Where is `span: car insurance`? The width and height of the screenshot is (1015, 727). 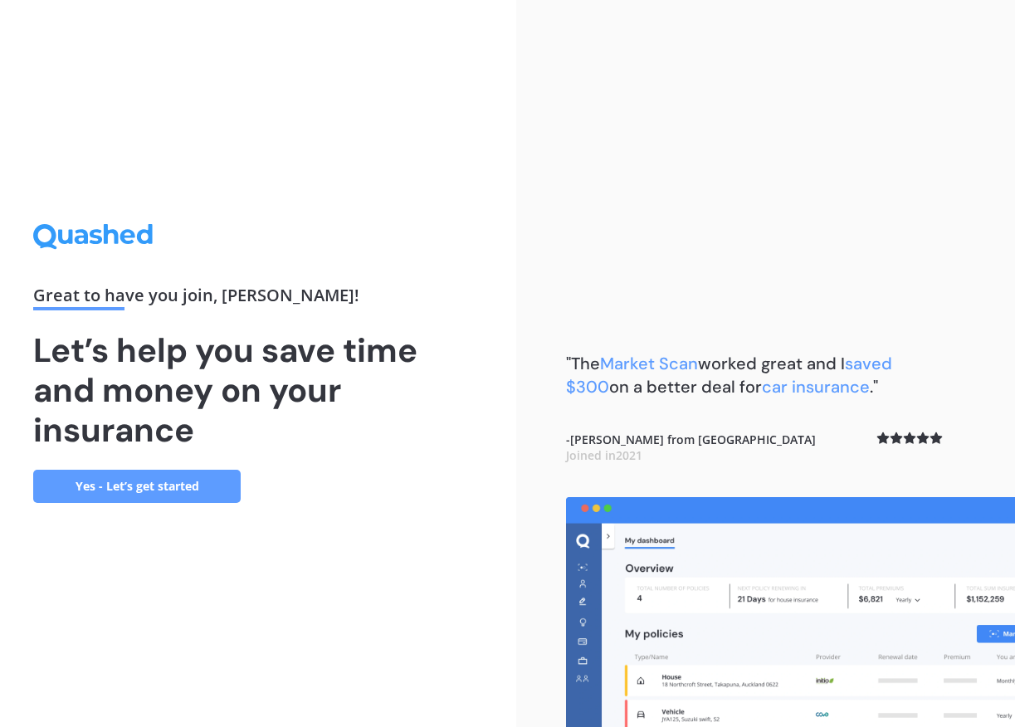 span: car insurance is located at coordinates (816, 387).